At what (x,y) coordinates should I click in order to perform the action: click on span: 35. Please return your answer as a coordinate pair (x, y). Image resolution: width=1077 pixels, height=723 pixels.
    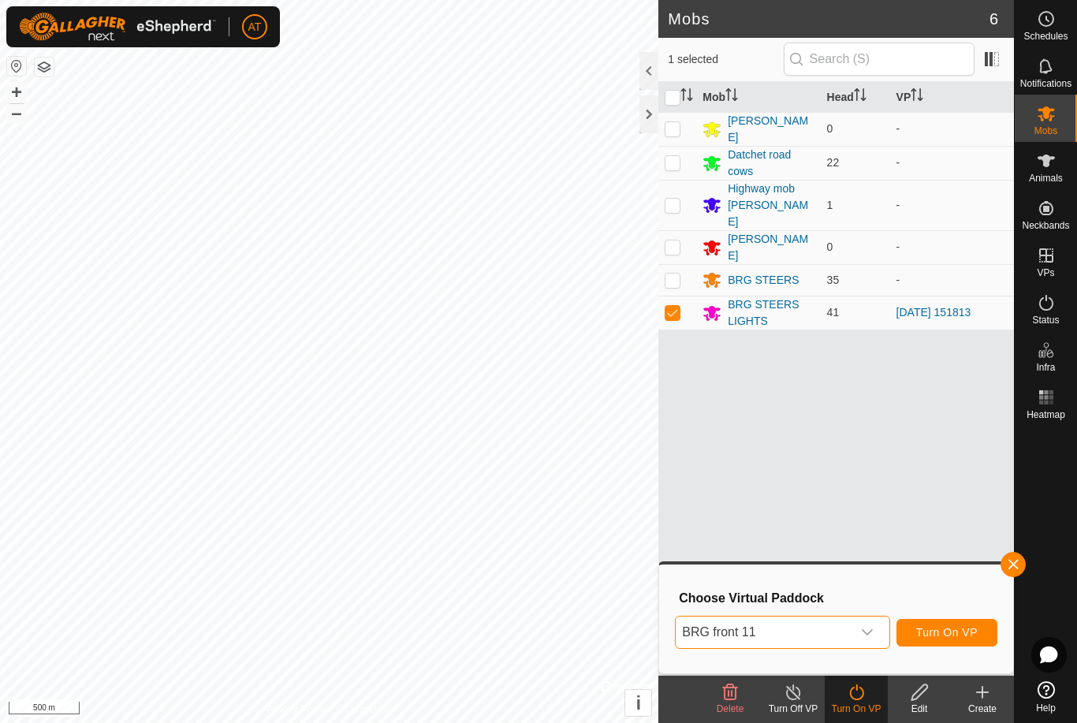
    Looking at the image, I should click on (833, 280).